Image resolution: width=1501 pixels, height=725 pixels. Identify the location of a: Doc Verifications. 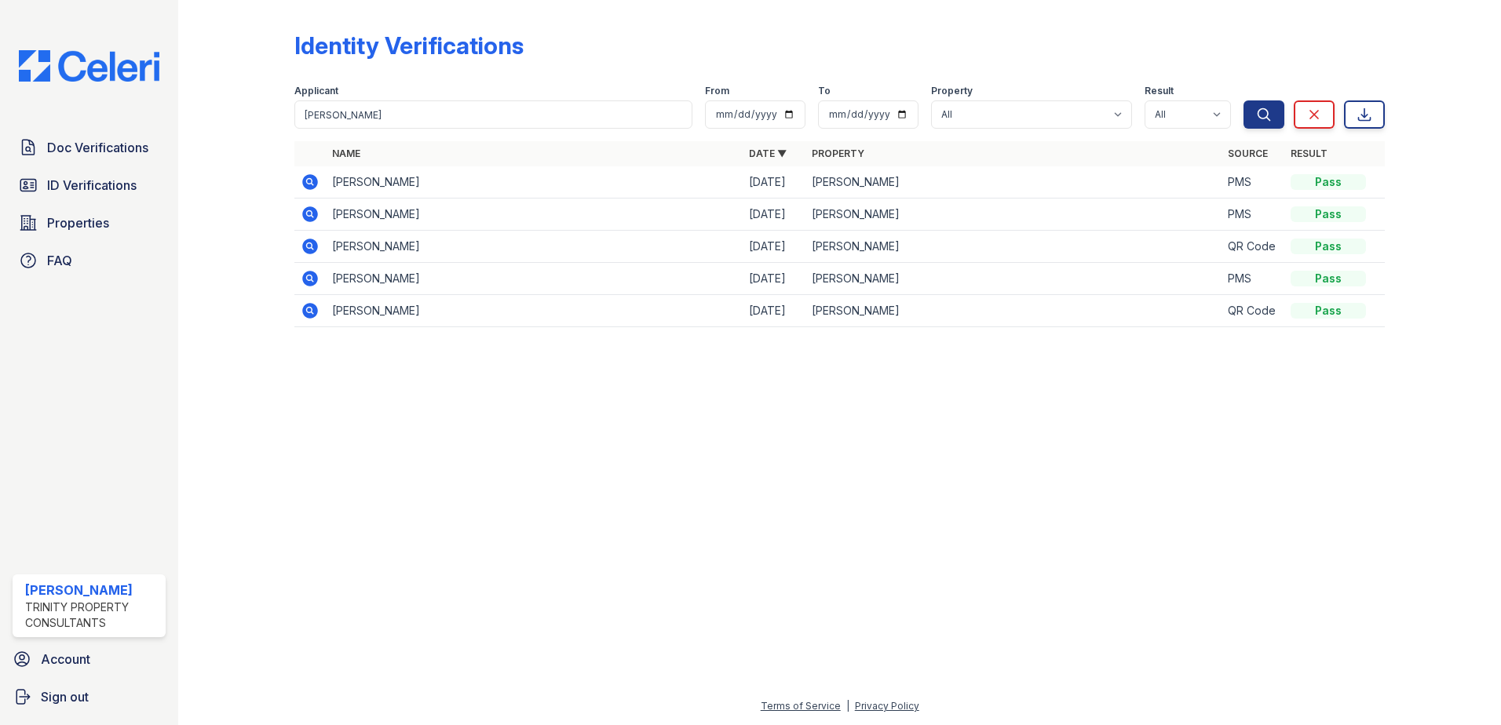
(89, 148).